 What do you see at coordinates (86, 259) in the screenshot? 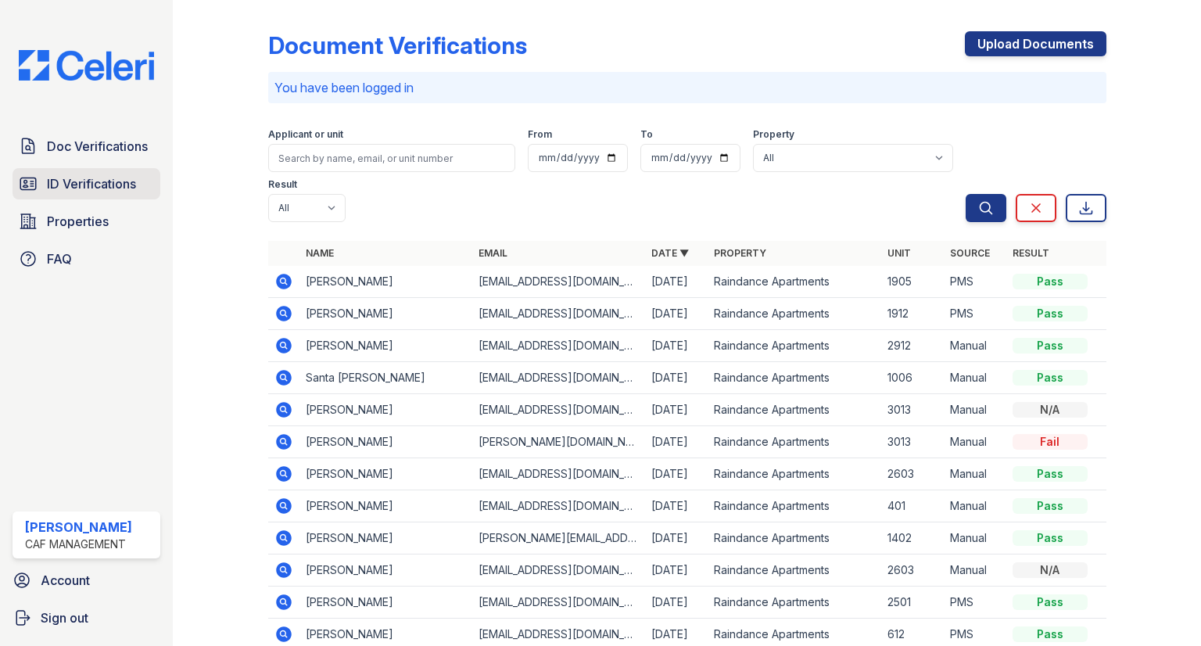
I see `a: FAQ` at bounding box center [86, 259].